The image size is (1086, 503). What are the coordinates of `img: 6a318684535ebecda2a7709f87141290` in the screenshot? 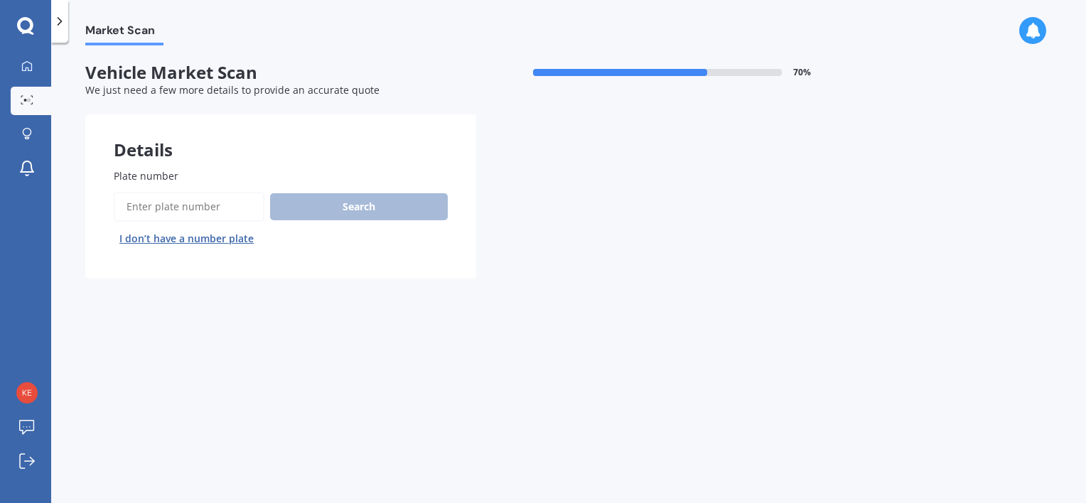 It's located at (27, 393).